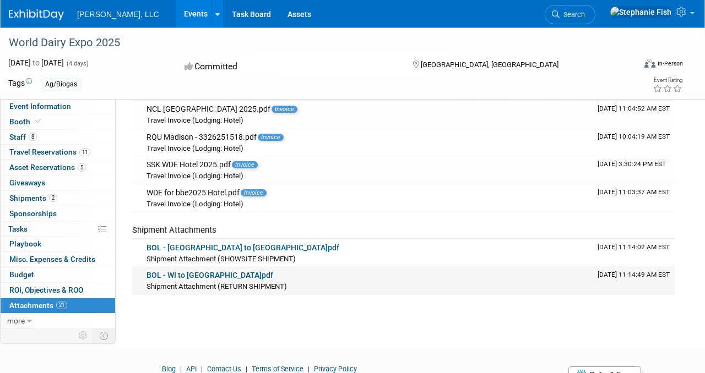  I want to click on span: 21, so click(62, 305).